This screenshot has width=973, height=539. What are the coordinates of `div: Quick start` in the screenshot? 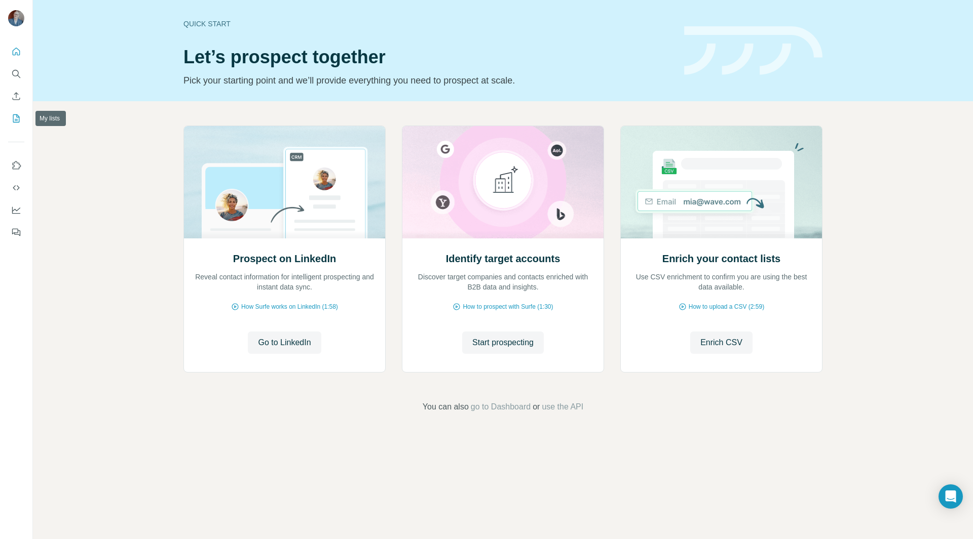 It's located at (428, 24).